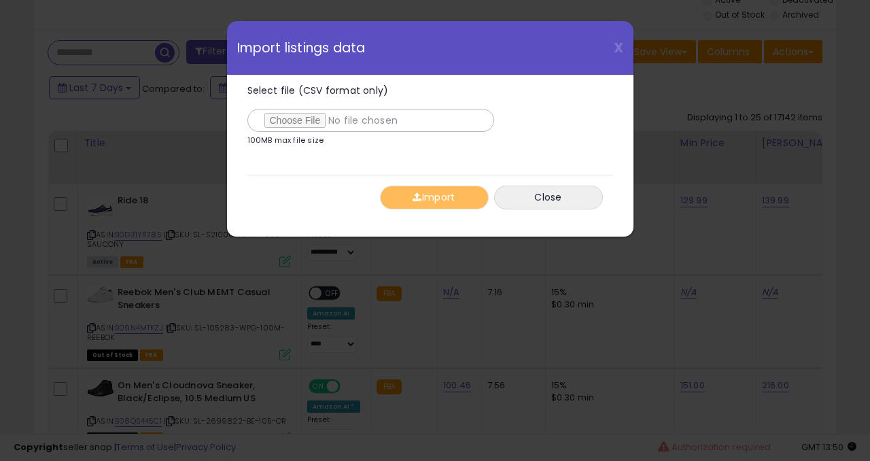  I want to click on span: Import listings data, so click(301, 48).